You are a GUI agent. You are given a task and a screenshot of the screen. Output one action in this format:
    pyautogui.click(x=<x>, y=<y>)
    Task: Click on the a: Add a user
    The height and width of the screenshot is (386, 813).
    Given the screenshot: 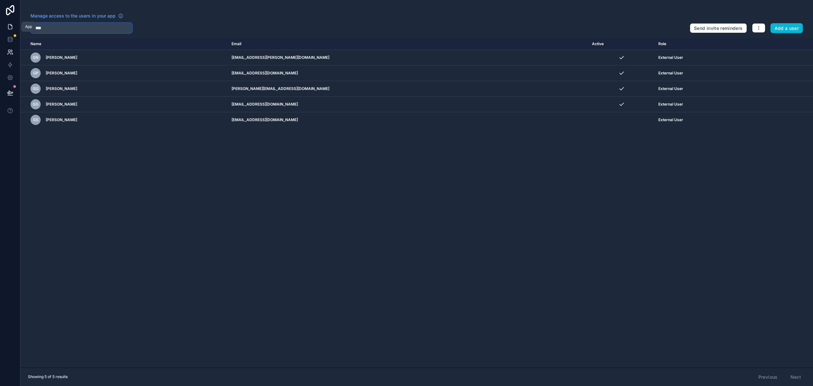 What is the action you would take?
    pyautogui.click(x=787, y=28)
    